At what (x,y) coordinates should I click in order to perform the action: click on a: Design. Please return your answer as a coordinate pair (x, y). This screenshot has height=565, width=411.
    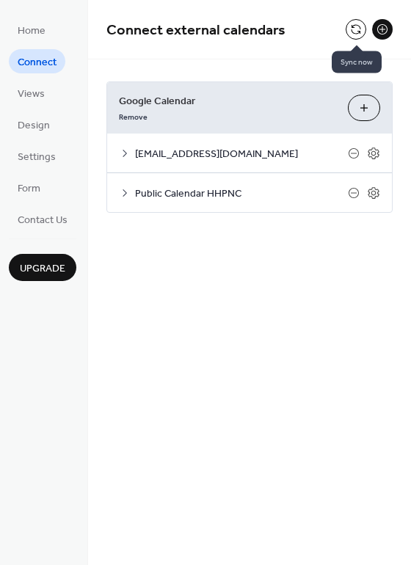
    Looking at the image, I should click on (34, 124).